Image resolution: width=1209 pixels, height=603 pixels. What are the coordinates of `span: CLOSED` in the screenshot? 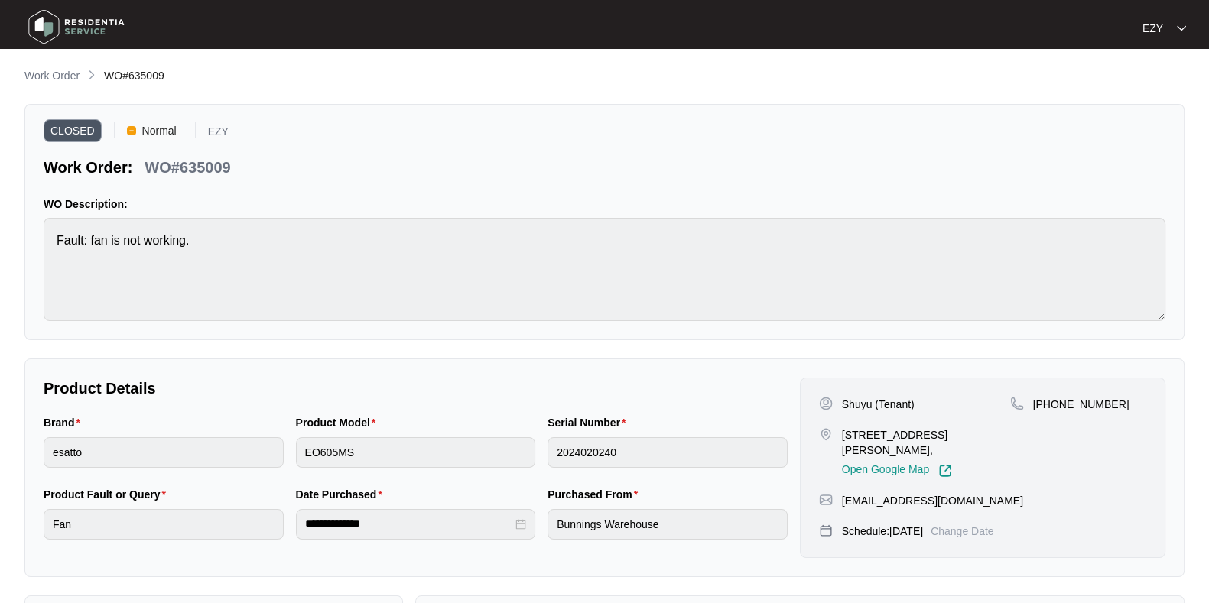 It's located at (73, 131).